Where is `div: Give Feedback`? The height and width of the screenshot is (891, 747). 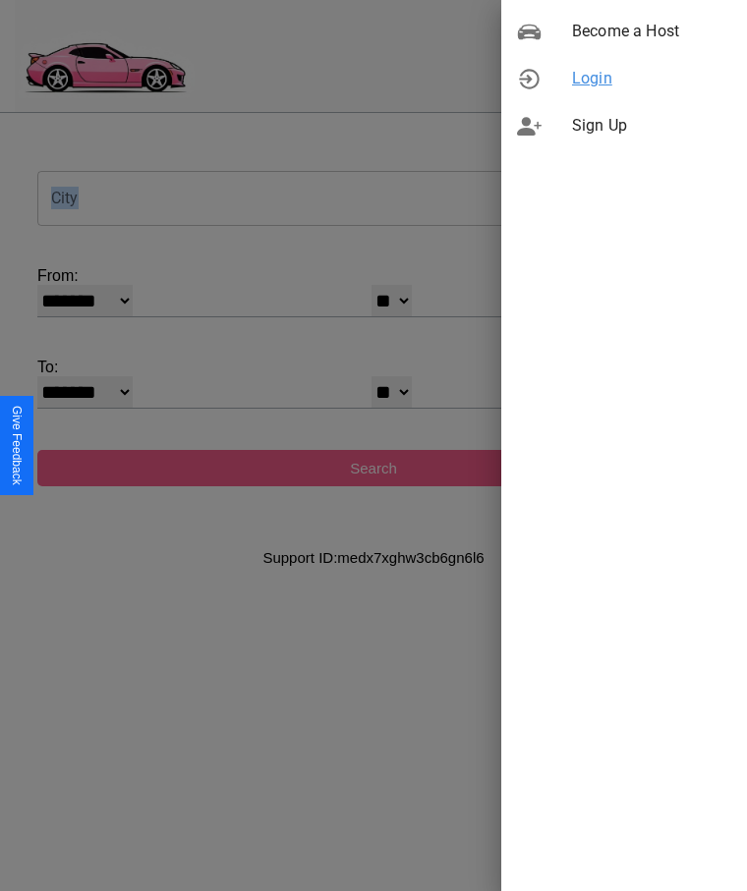
div: Give Feedback is located at coordinates (17, 445).